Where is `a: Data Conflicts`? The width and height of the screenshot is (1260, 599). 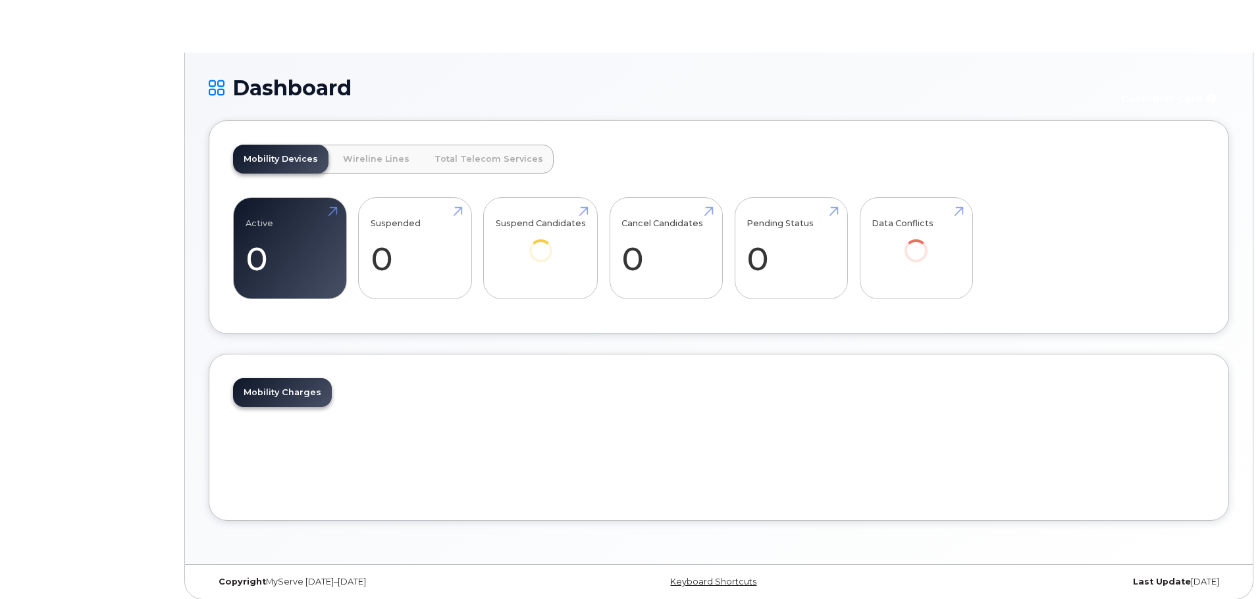 a: Data Conflicts is located at coordinates (915, 243).